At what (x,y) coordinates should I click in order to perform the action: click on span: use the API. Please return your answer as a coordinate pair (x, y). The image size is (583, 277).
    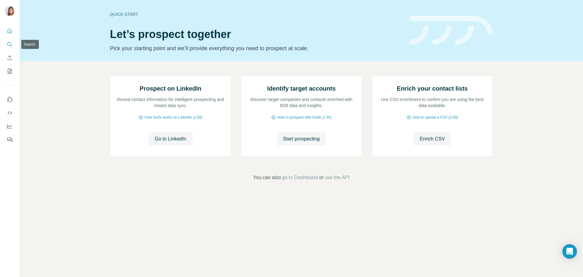
    Looking at the image, I should click on (337, 177).